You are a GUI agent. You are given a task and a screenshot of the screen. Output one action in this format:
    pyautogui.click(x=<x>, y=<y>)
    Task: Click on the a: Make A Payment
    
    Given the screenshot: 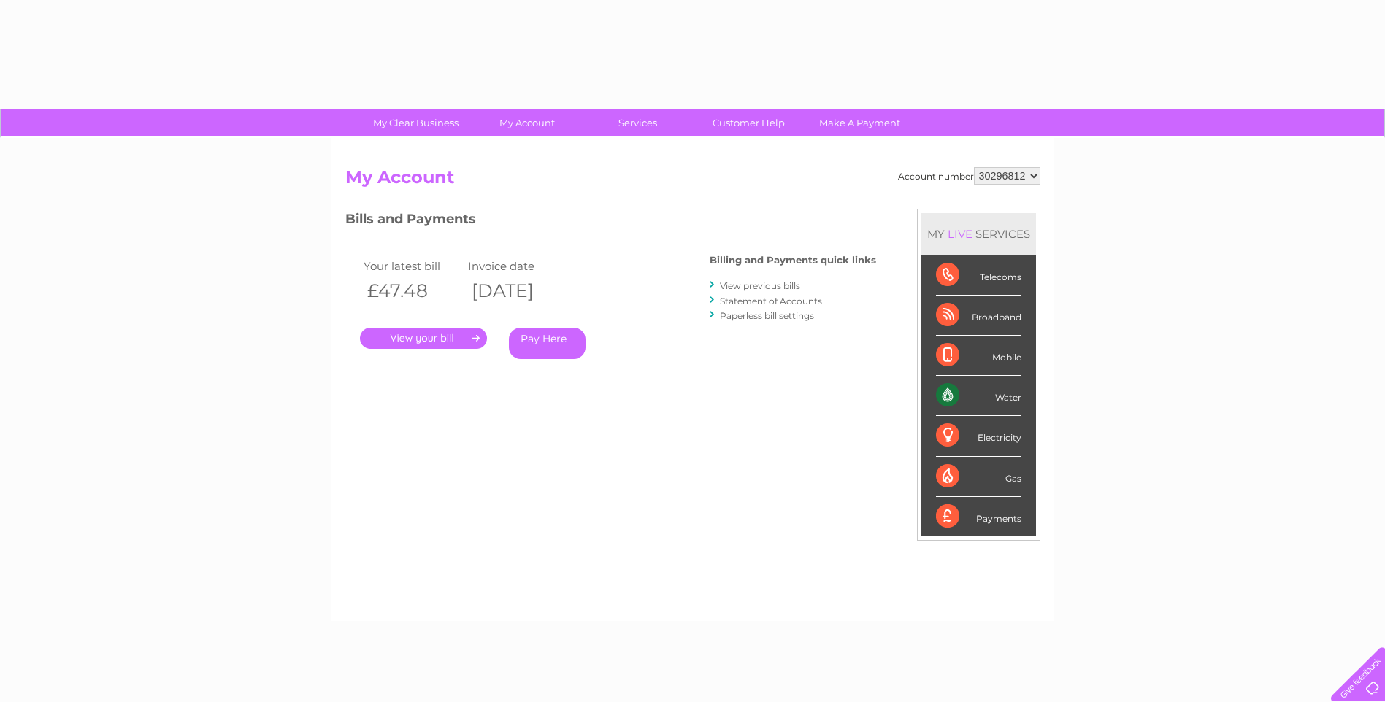 What is the action you would take?
    pyautogui.click(x=859, y=123)
    